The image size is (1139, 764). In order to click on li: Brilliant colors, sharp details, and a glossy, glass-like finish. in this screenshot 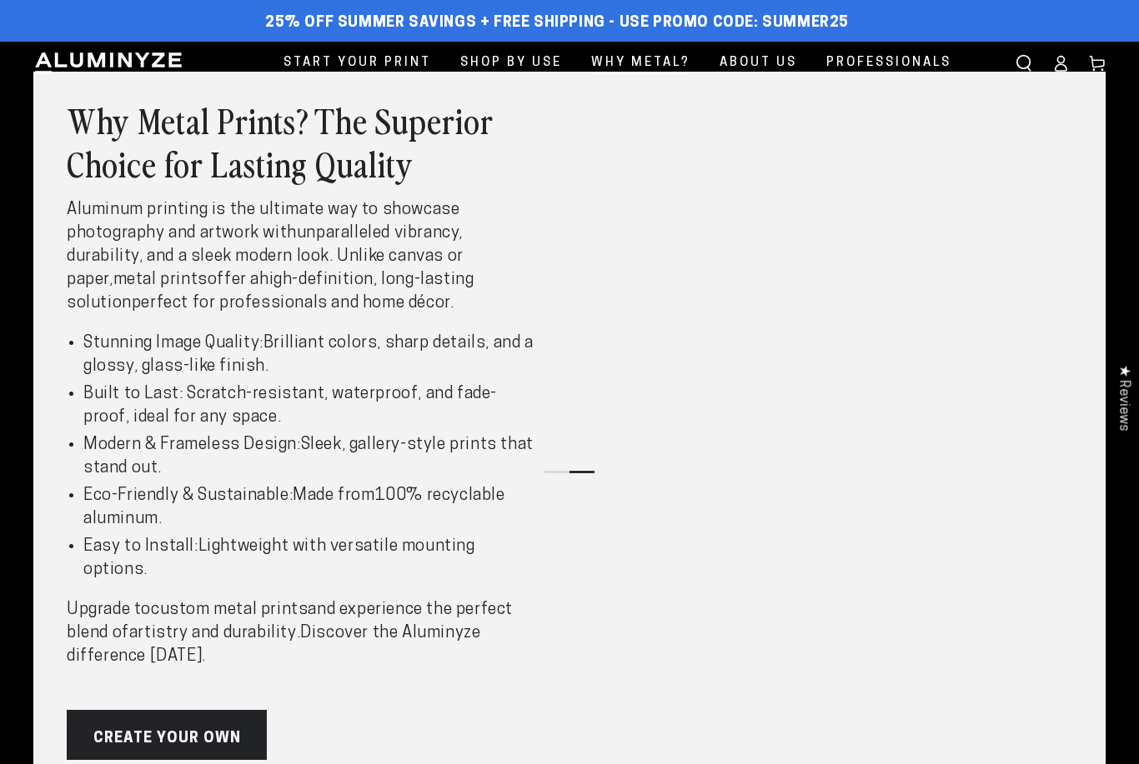, I will do `click(309, 355)`.